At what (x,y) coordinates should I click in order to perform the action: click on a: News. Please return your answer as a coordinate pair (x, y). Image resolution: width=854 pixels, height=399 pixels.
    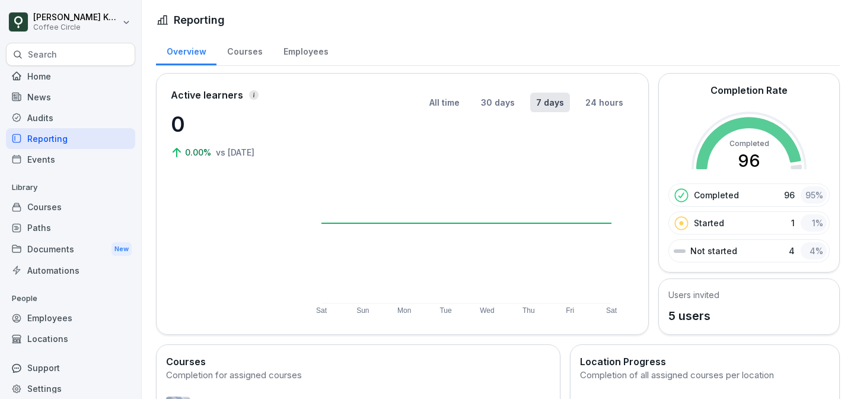
    Looking at the image, I should click on (71, 97).